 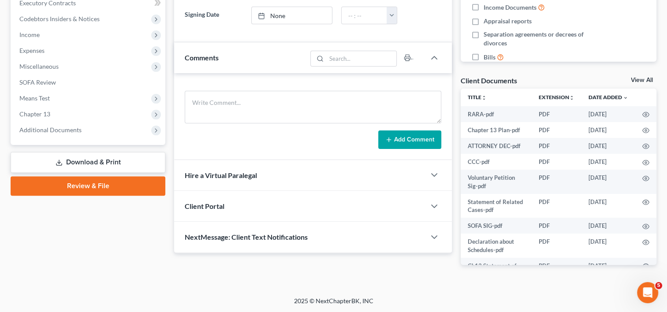 I want to click on a: Review & File, so click(x=88, y=186).